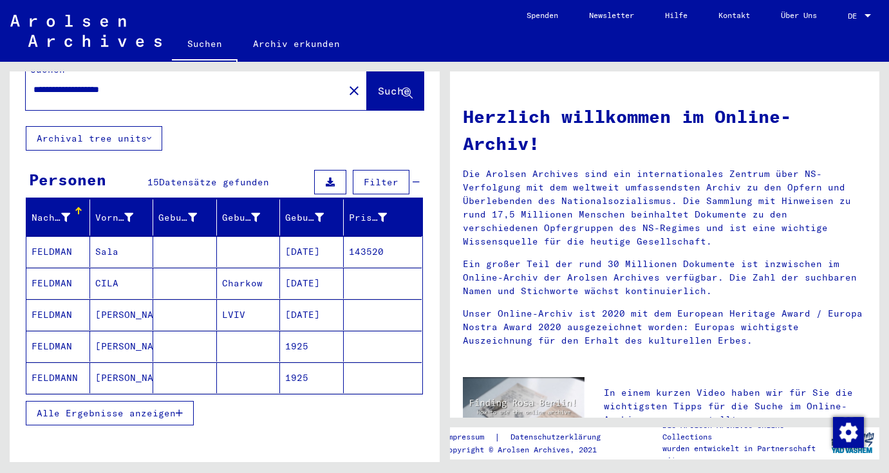  I want to click on p: Die Arolsen Archives sind ein internationales Zentrum über NS-Verfolgung mit dem weltweit umfasse..., so click(665, 208).